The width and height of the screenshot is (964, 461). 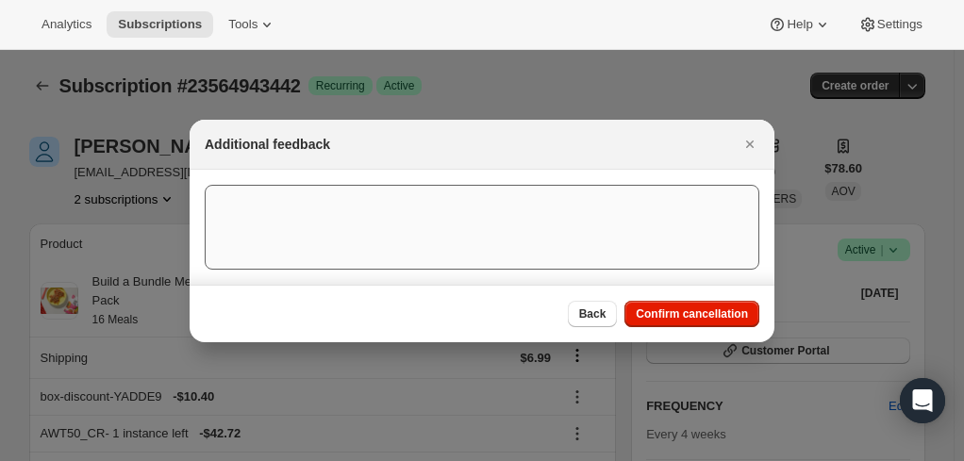 What do you see at coordinates (691, 314) in the screenshot?
I see `button: Confirm cancellation` at bounding box center [691, 314].